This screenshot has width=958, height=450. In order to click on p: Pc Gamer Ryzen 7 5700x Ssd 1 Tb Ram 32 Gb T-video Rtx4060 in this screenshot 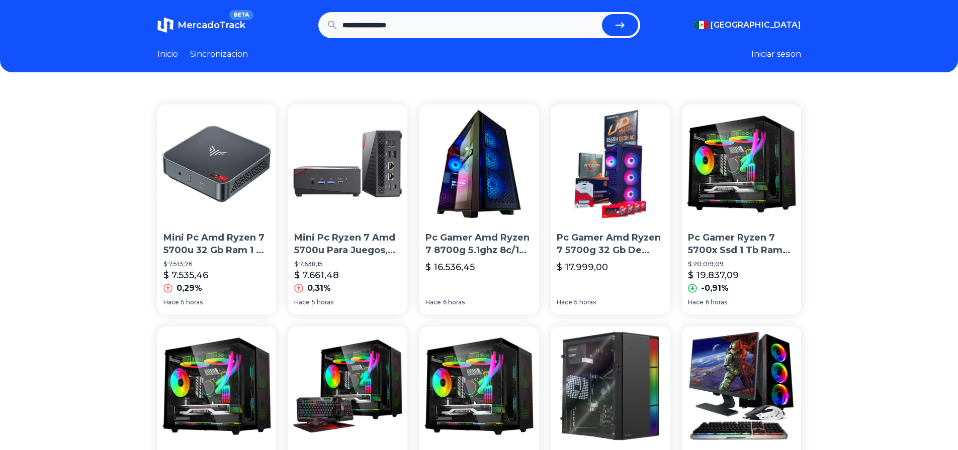, I will do `click(741, 244)`.